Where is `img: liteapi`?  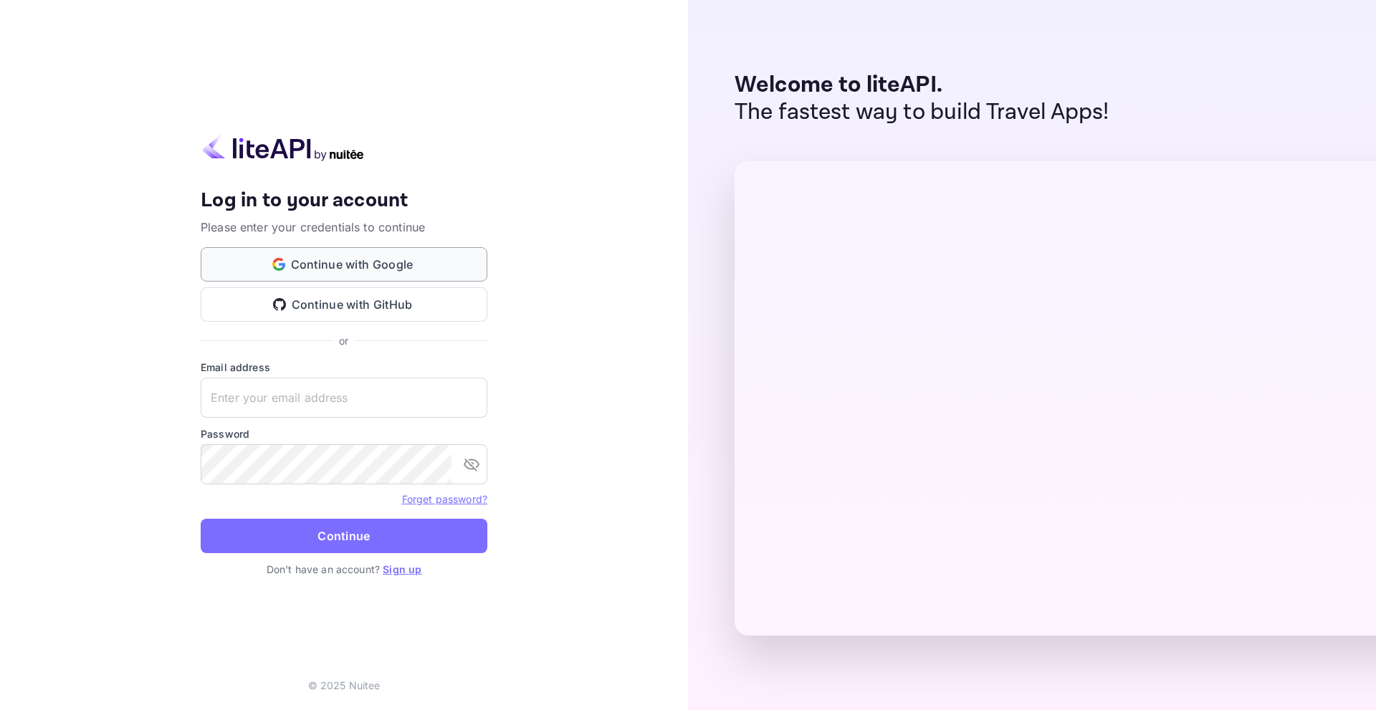 img: liteapi is located at coordinates (283, 147).